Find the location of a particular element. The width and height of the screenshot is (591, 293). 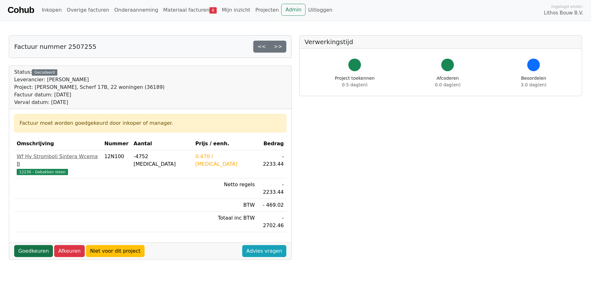

span: 0.5 dag(en) is located at coordinates (355, 85).